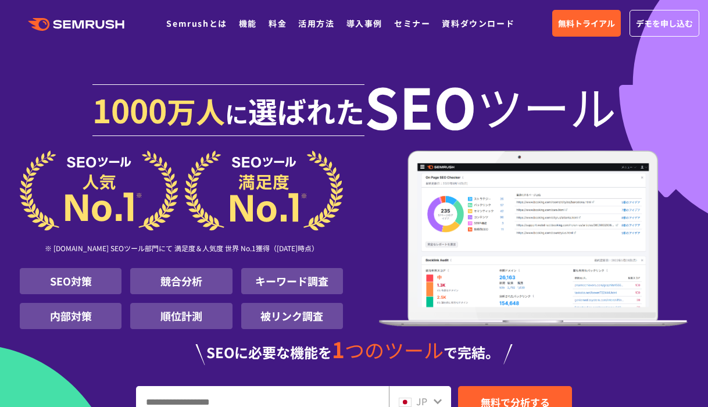 This screenshot has height=407, width=708. Describe the element at coordinates (196, 110) in the screenshot. I see `span: 万人` at that location.